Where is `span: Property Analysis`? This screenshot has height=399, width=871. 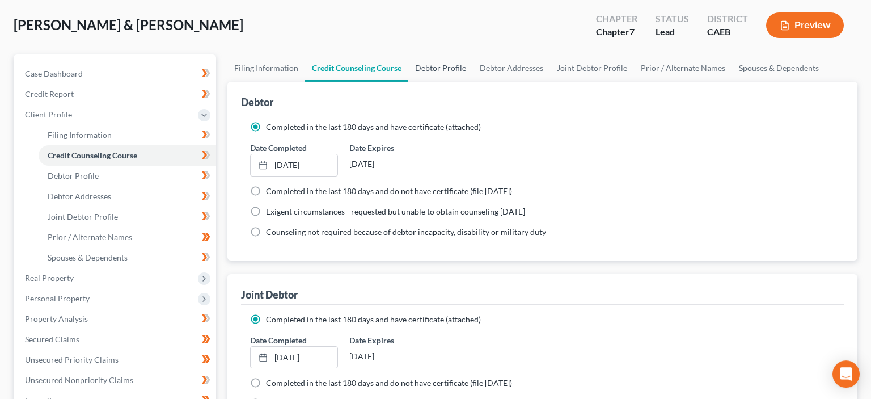
span: Property Analysis is located at coordinates (56, 318).